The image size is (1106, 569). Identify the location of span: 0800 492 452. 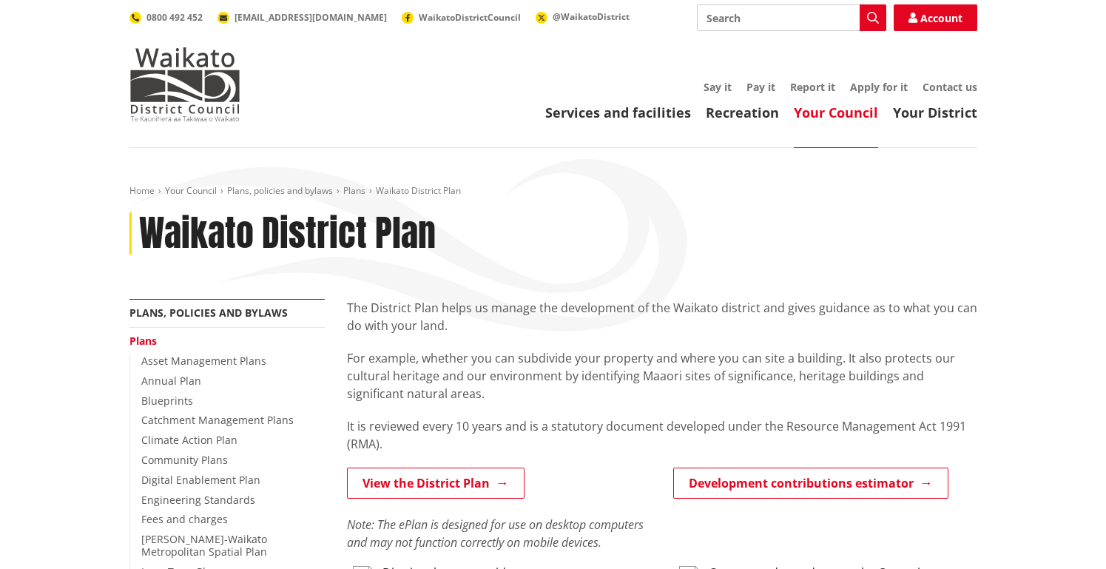
(175, 17).